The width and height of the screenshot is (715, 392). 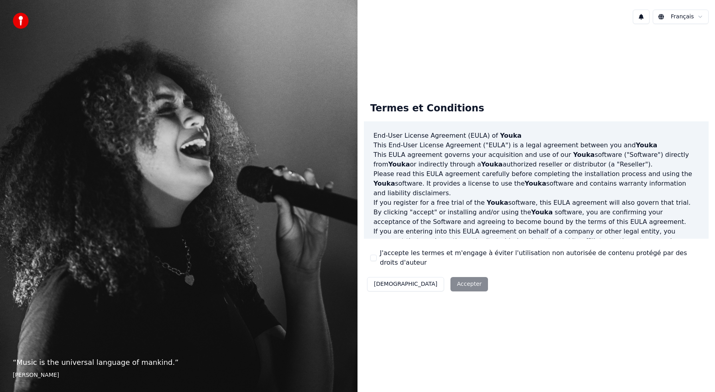 I want to click on h3: End-User License Agreement (EULA) of, so click(x=536, y=136).